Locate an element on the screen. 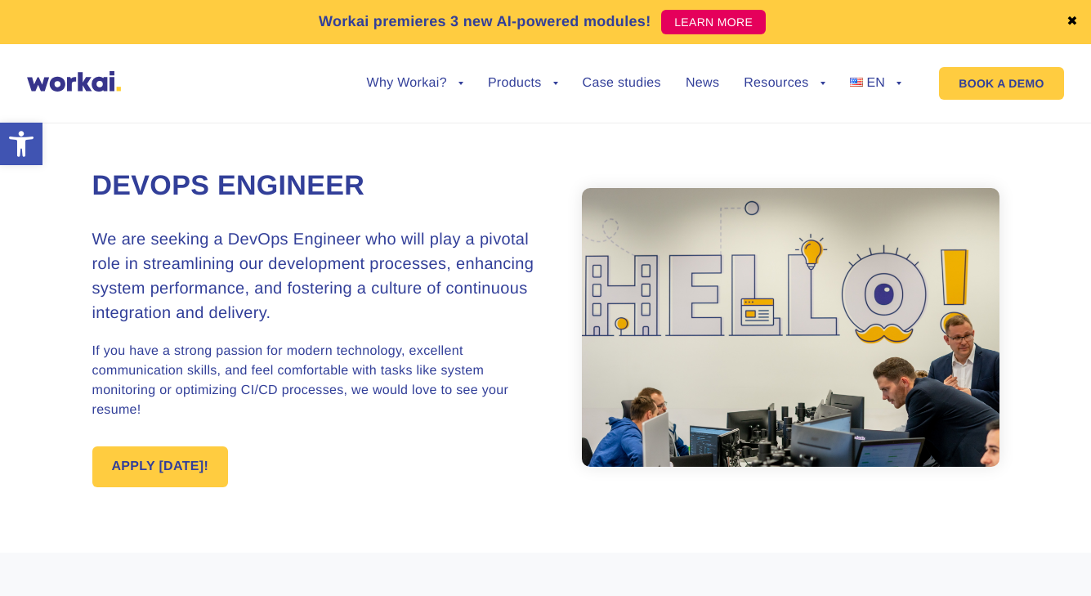  a: Resources is located at coordinates (784, 83).